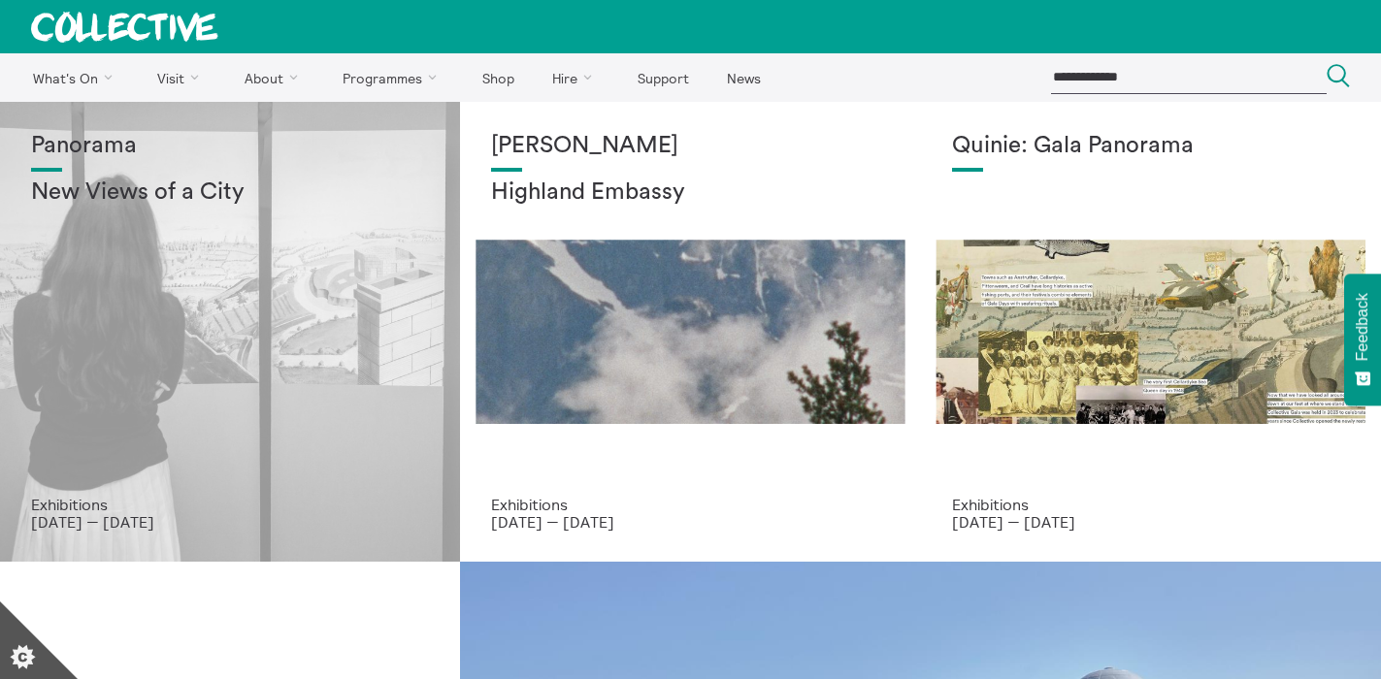 The image size is (1381, 679). What do you see at coordinates (498, 78) in the screenshot?
I see `a: Shop` at bounding box center [498, 78].